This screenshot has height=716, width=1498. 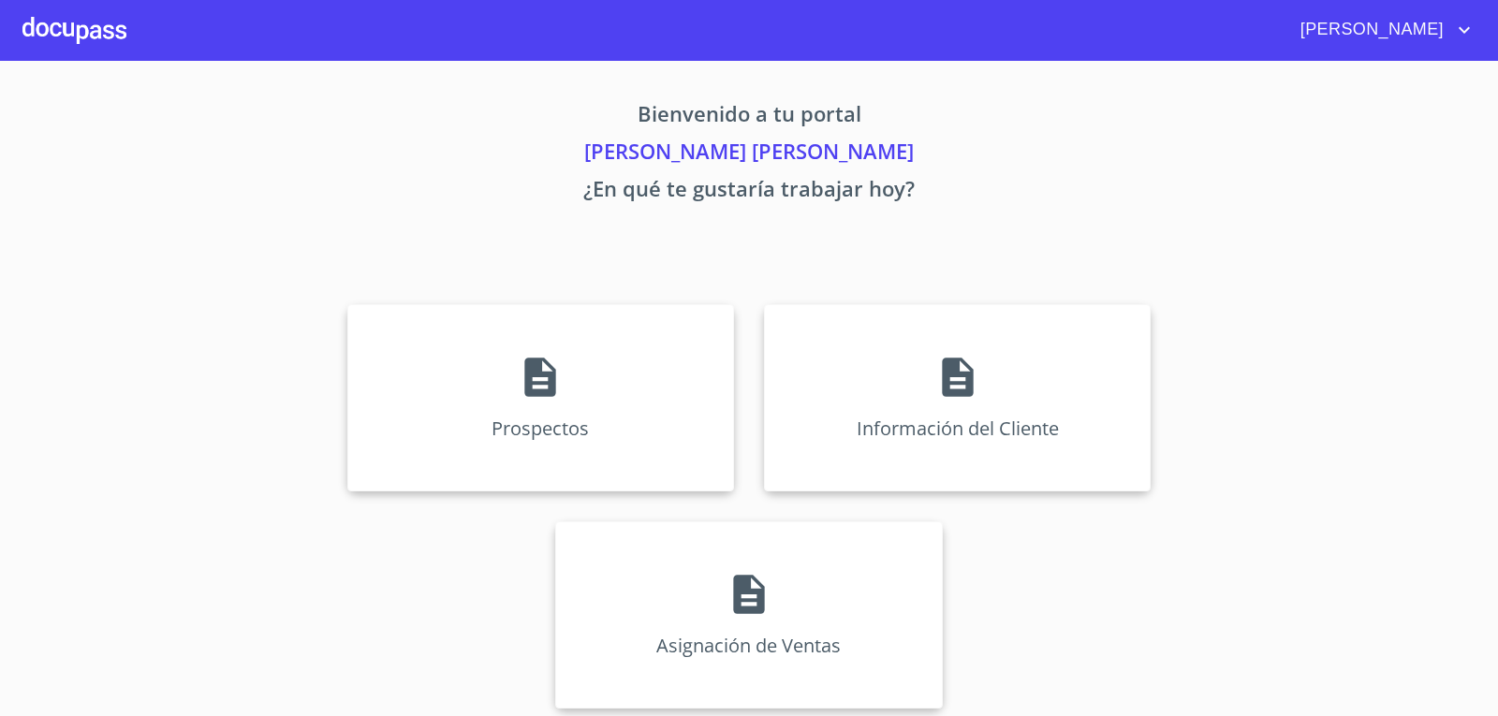 What do you see at coordinates (540, 428) in the screenshot?
I see `p: Prospectos` at bounding box center [540, 428].